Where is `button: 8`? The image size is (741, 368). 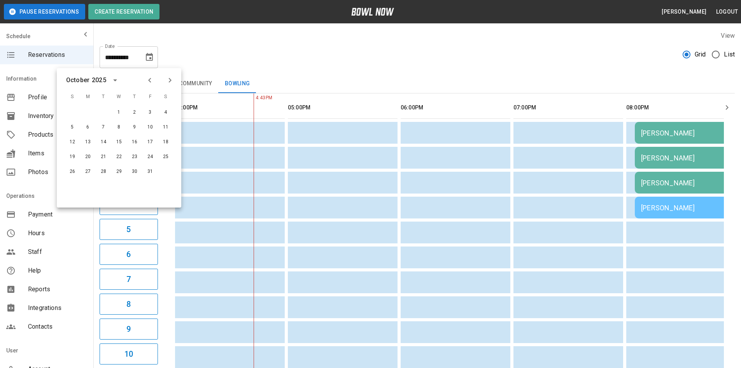
button: 8 is located at coordinates (129, 304).